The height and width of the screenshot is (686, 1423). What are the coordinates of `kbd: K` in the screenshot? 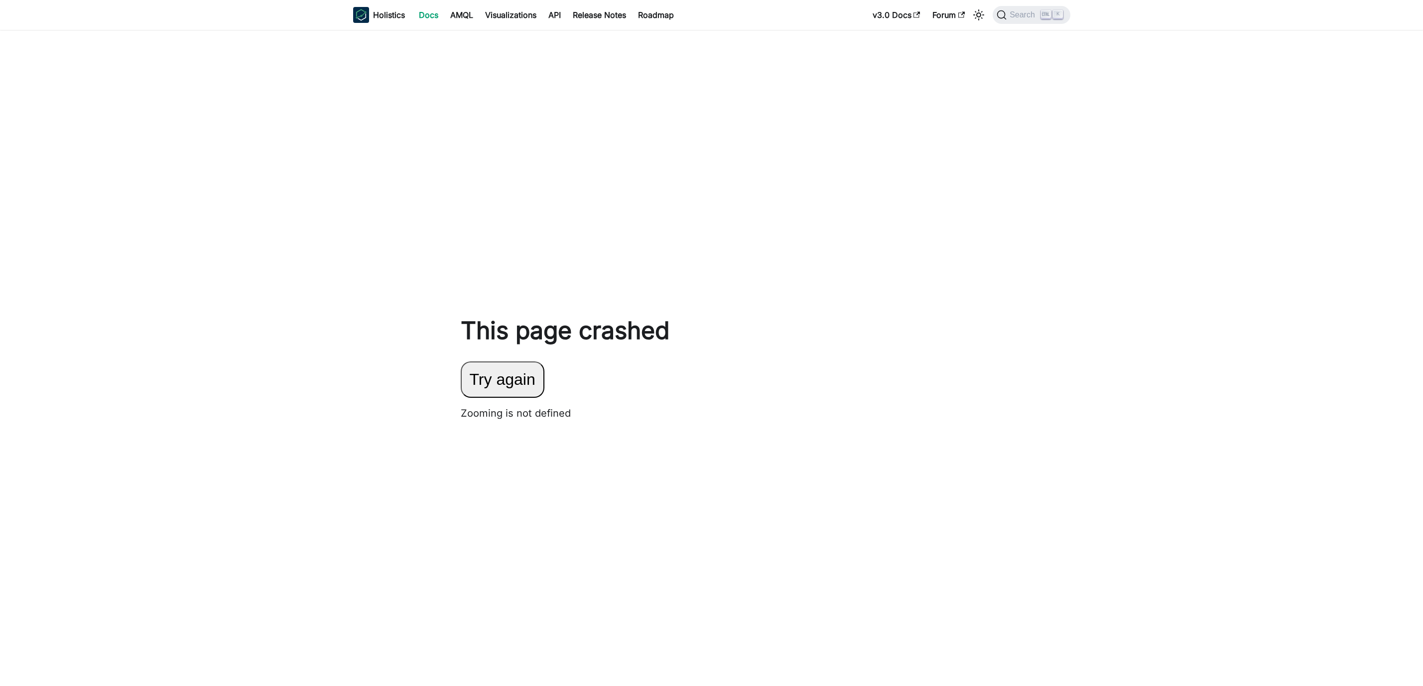 It's located at (1058, 14).